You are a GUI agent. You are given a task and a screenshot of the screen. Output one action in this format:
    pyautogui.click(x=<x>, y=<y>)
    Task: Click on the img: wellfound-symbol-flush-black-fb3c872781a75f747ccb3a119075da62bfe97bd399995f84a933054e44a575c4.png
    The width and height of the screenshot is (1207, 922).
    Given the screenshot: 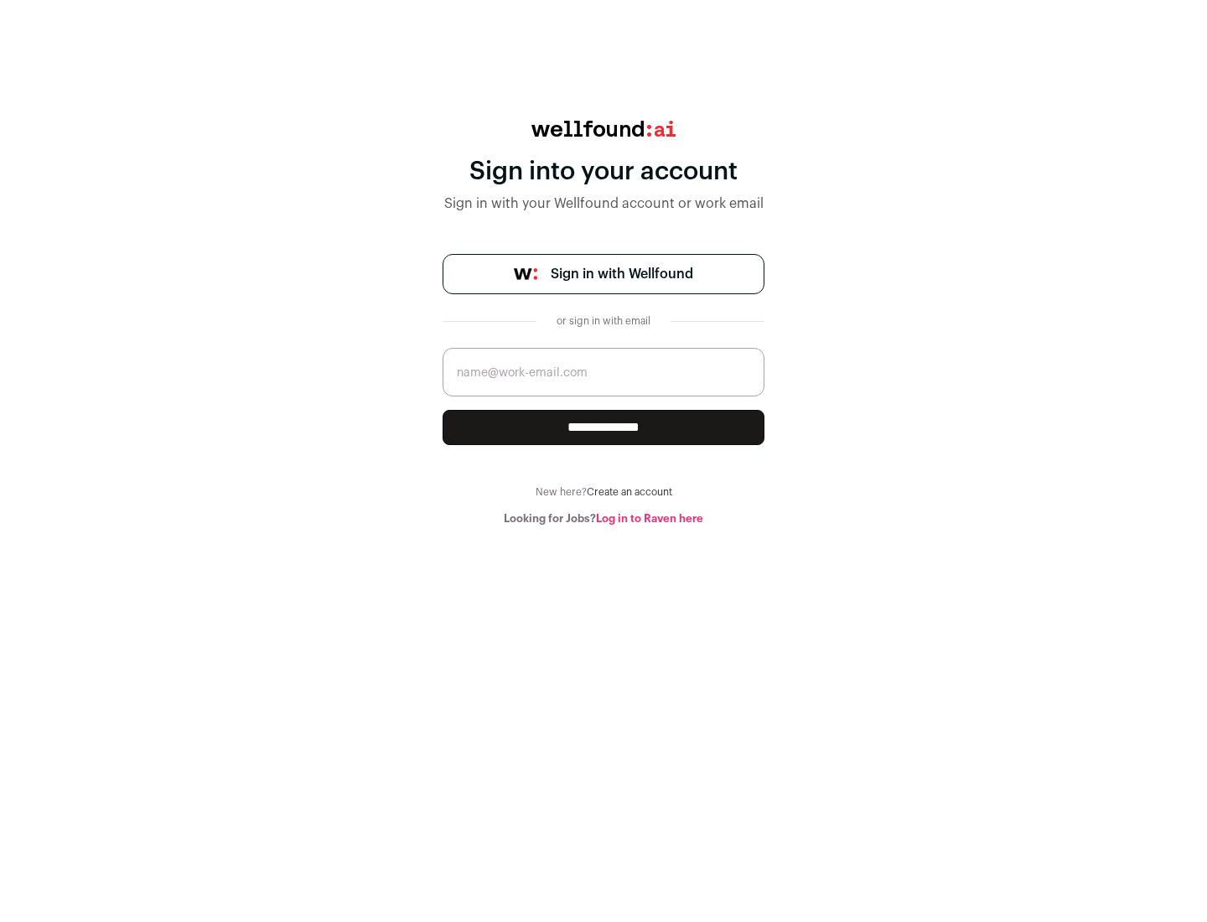 What is the action you would take?
    pyautogui.click(x=526, y=274)
    